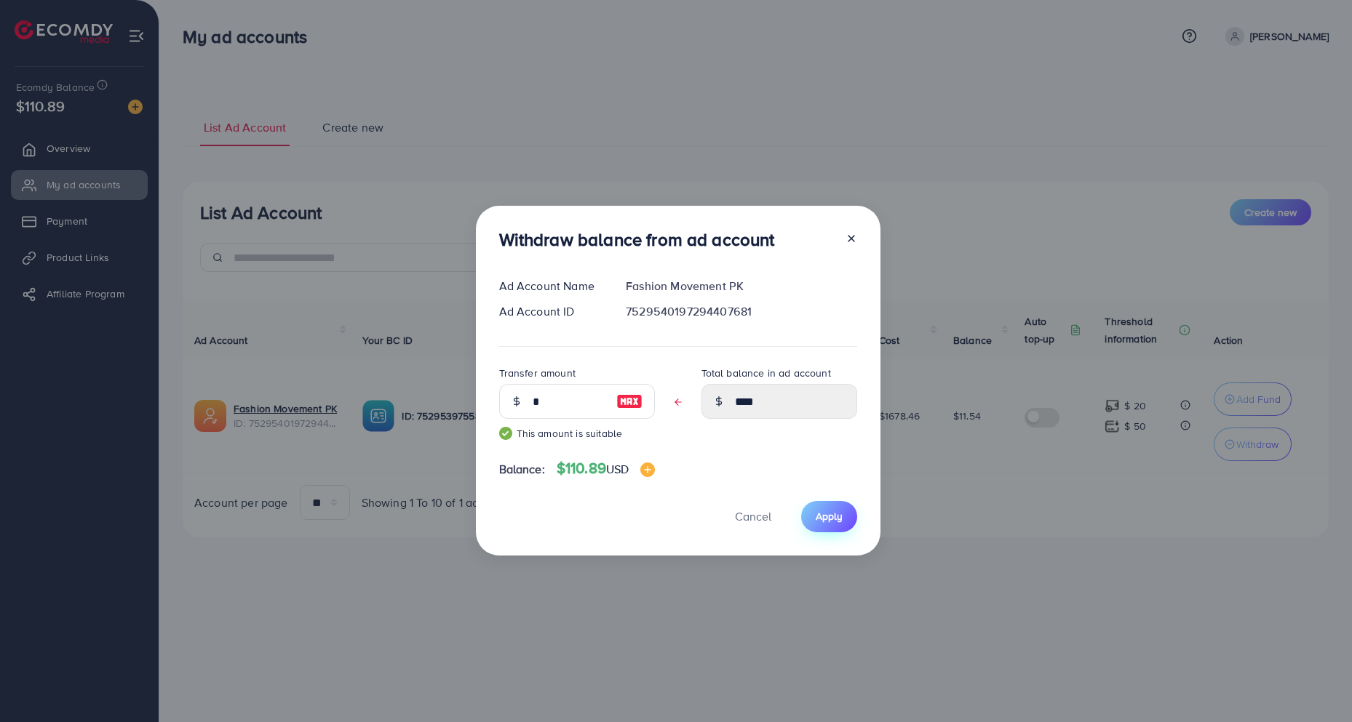 Image resolution: width=1352 pixels, height=722 pixels. What do you see at coordinates (741, 286) in the screenshot?
I see `div: Fashion Movement PK` at bounding box center [741, 286].